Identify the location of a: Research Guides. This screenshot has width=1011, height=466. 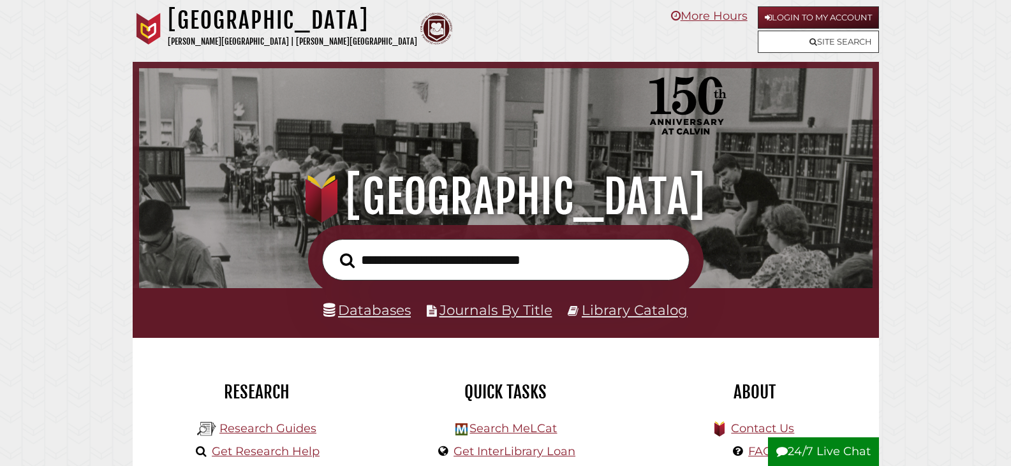
(268, 428).